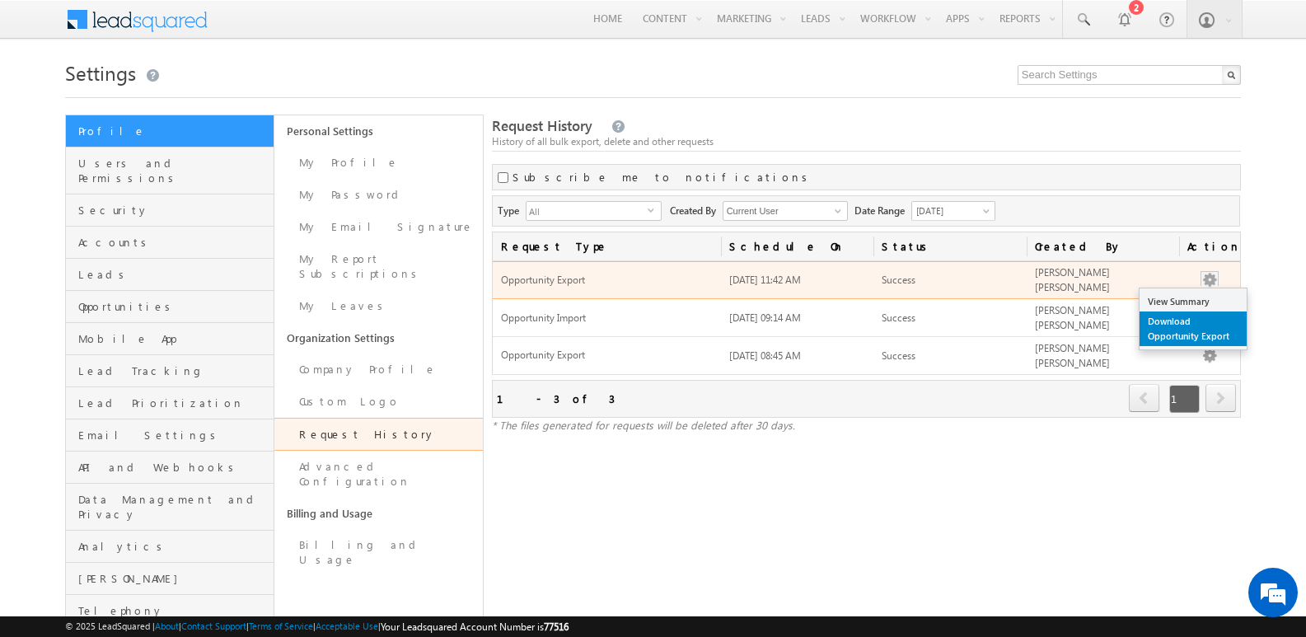 The image size is (1306, 637). Describe the element at coordinates (174, 435) in the screenshot. I see `span: Email Settings` at that location.